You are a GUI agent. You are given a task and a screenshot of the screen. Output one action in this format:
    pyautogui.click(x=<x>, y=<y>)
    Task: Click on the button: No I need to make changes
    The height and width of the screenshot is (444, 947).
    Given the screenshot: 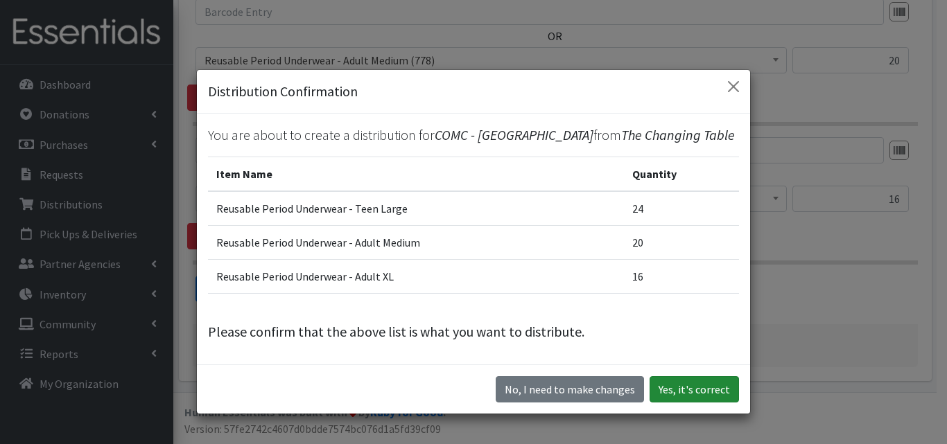 What is the action you would take?
    pyautogui.click(x=570, y=390)
    